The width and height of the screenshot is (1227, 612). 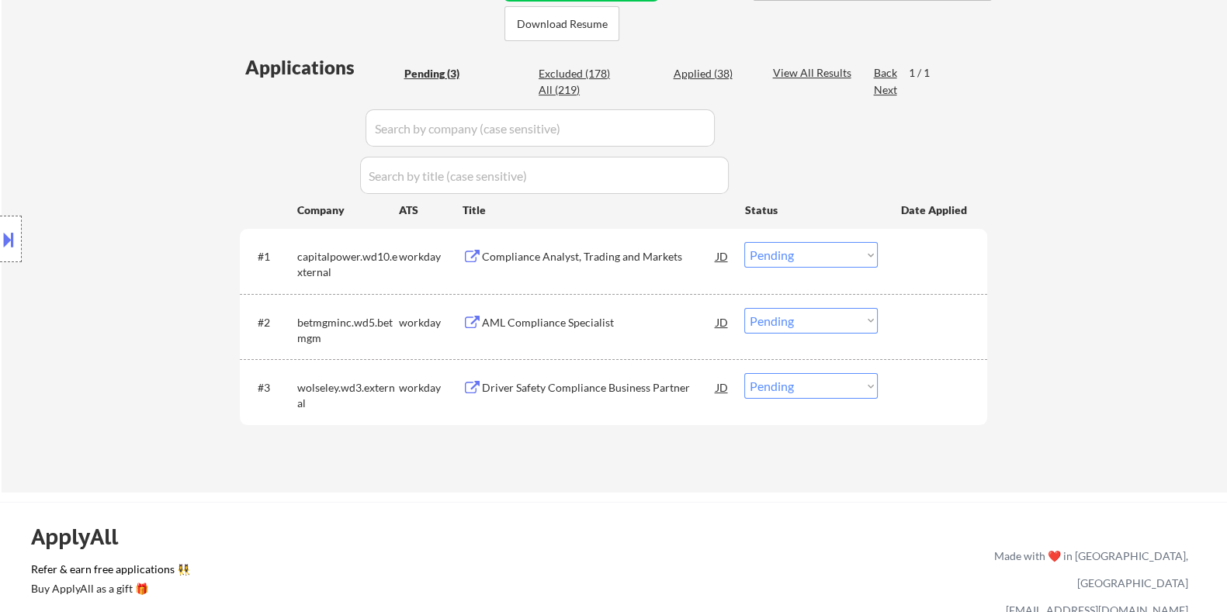 What do you see at coordinates (540, 128) in the screenshot?
I see `input: Search by company (case sensitive)` at bounding box center [540, 128].